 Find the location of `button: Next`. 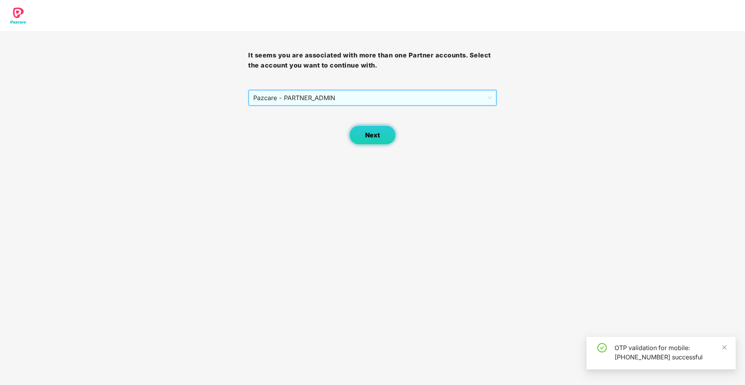

button: Next is located at coordinates (372, 135).